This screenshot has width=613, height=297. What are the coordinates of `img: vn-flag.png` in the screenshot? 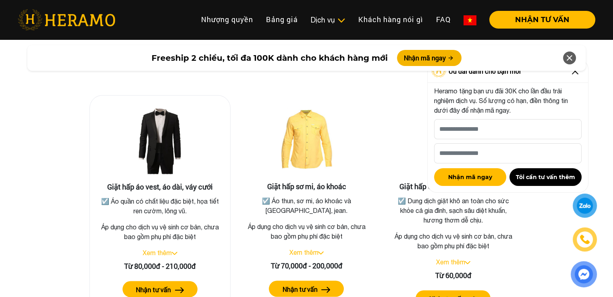 It's located at (470, 20).